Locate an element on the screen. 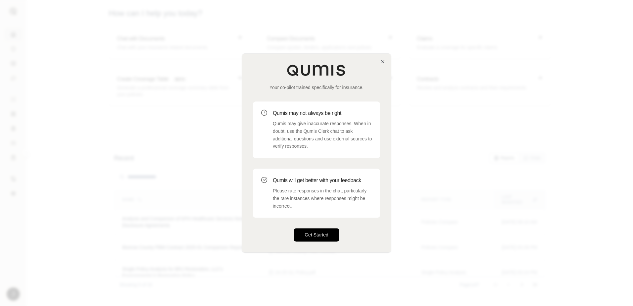 The image size is (633, 306). h3: Qumis may not always be right is located at coordinates (322, 113).